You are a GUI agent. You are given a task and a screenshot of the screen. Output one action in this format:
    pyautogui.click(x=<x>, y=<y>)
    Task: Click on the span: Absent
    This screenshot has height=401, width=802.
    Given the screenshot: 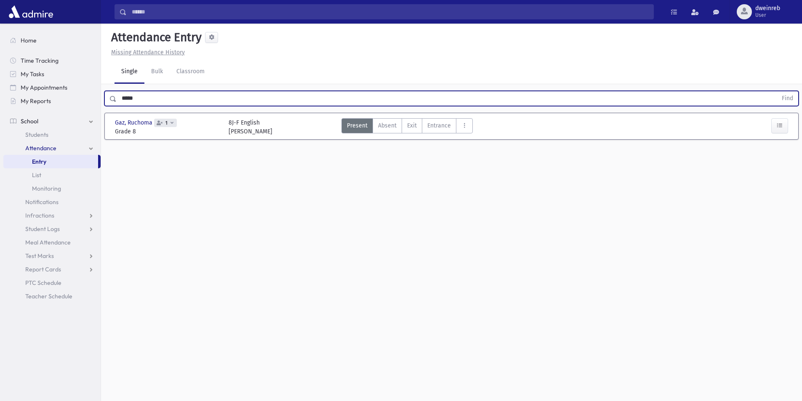 What is the action you would take?
    pyautogui.click(x=387, y=126)
    